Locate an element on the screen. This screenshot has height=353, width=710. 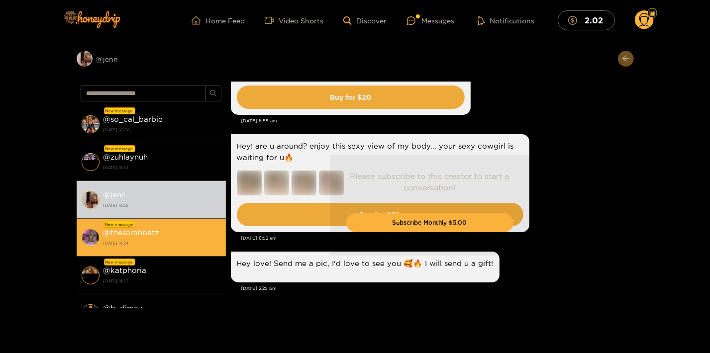
span: home is located at coordinates (199, 20).